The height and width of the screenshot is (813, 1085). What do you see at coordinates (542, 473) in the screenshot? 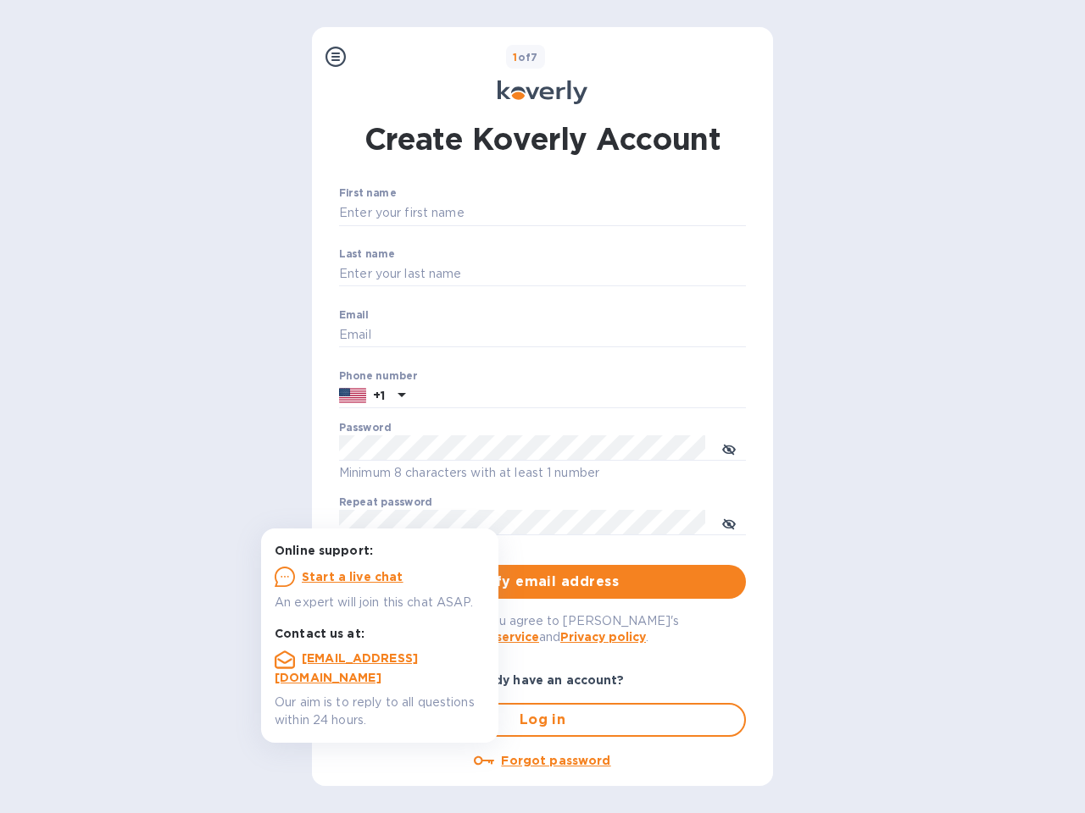
I see `p: Minimum 8 characters with at least 1 number` at bounding box center [542, 473].